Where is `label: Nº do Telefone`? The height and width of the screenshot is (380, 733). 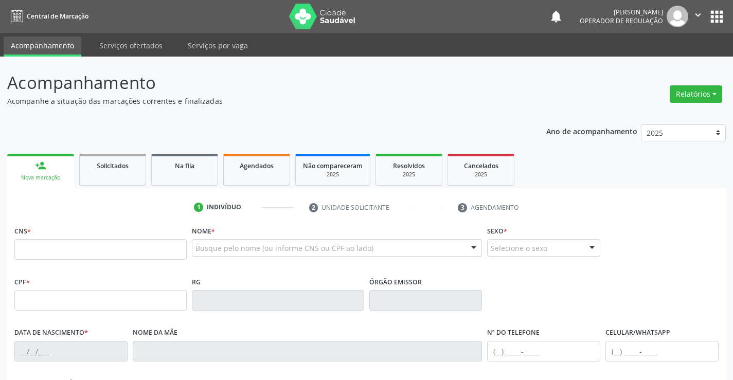 label: Nº do Telefone is located at coordinates (514, 333).